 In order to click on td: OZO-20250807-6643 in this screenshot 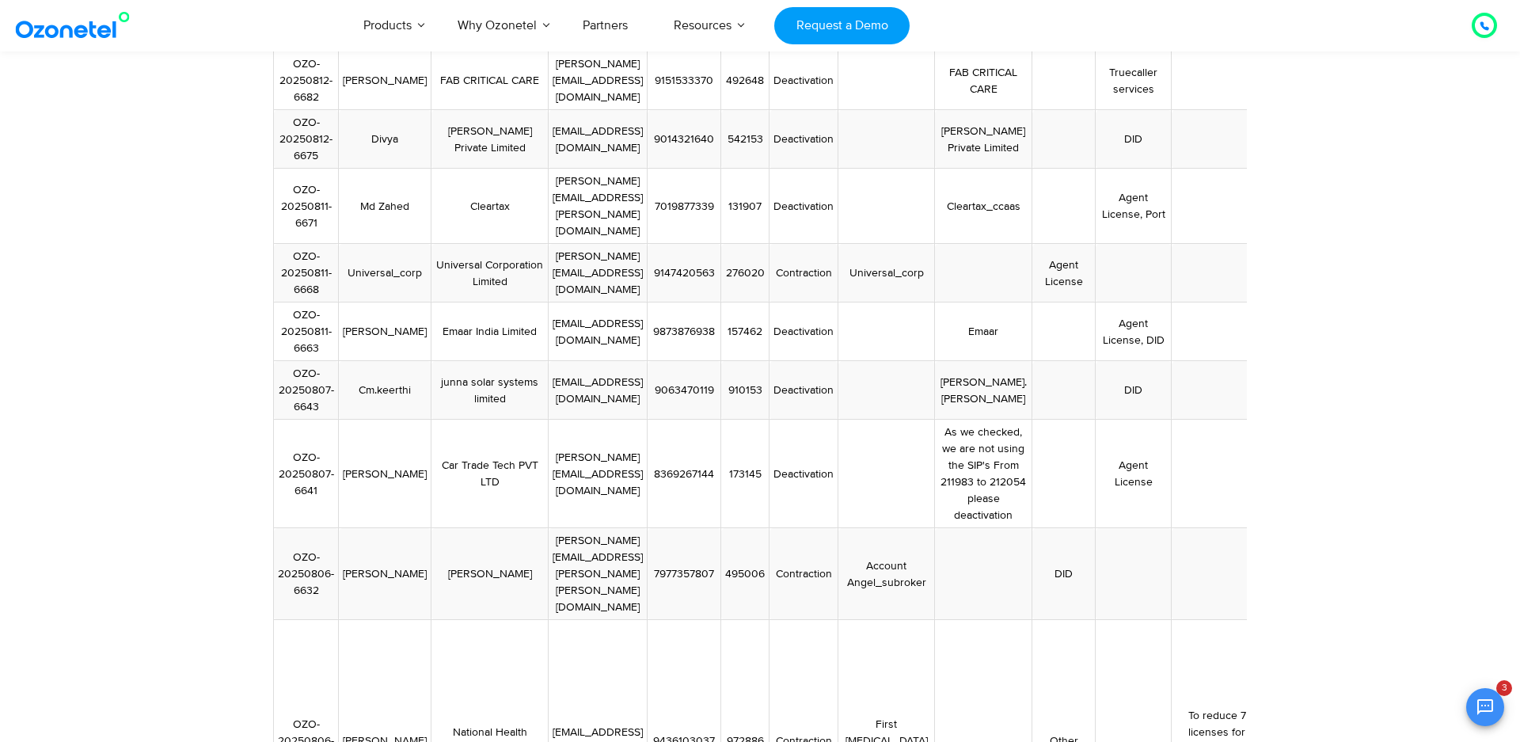, I will do `click(306, 390)`.